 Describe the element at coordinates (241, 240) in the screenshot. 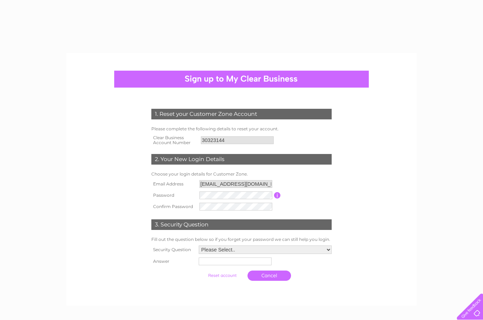

I see `td: Fill out the question below so if you forget your password we can still help you login.` at that location.